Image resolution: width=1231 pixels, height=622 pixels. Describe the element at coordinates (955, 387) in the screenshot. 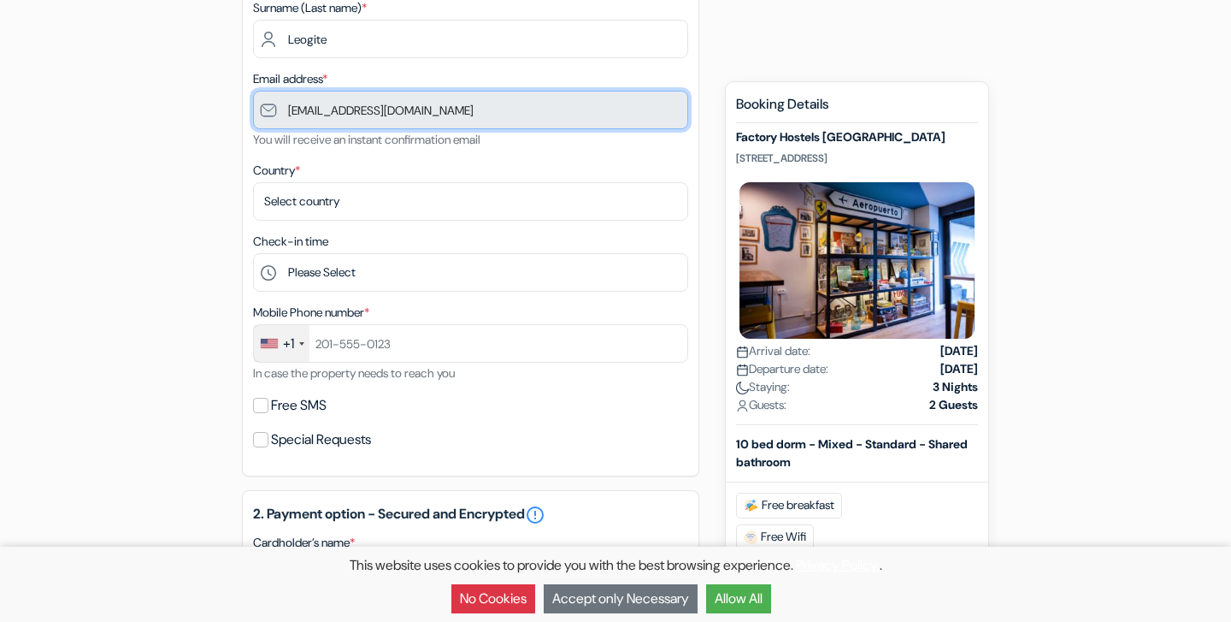

I see `strong: 3 Nights` at that location.